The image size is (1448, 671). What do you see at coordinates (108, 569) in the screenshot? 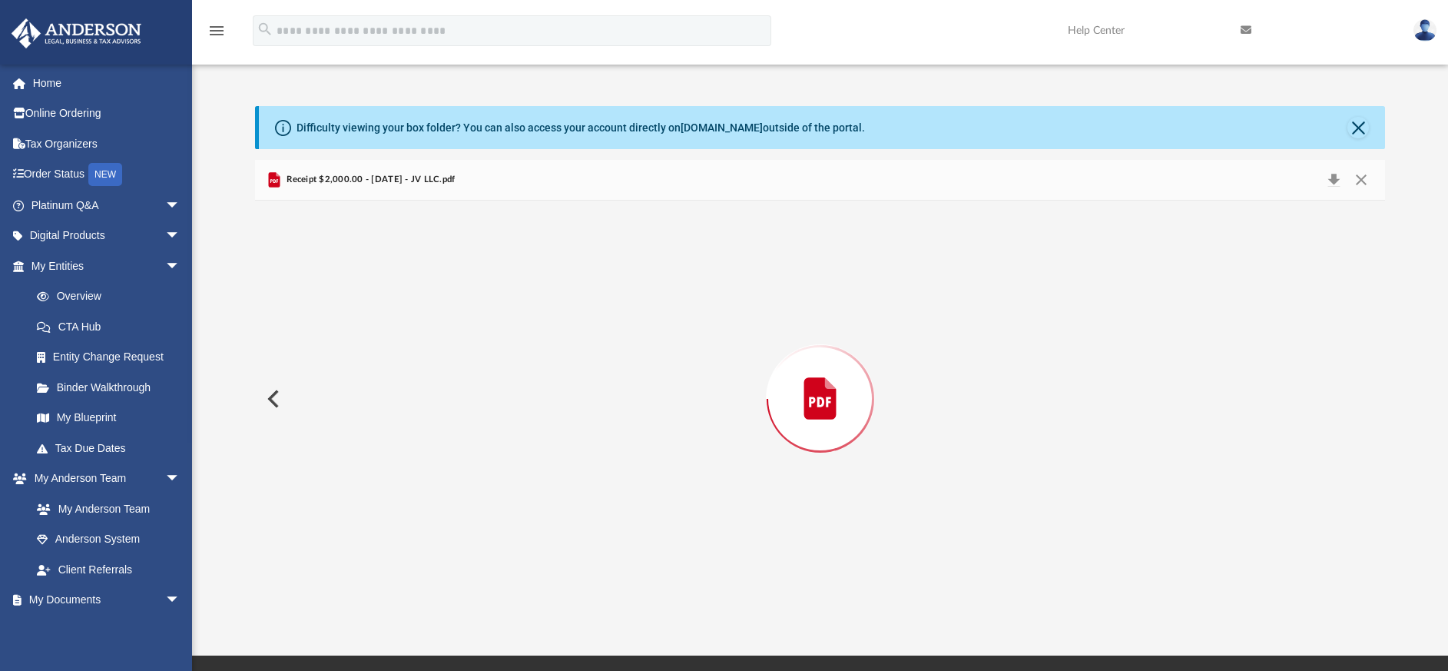
I see `a: Client Referrals` at bounding box center [108, 569].